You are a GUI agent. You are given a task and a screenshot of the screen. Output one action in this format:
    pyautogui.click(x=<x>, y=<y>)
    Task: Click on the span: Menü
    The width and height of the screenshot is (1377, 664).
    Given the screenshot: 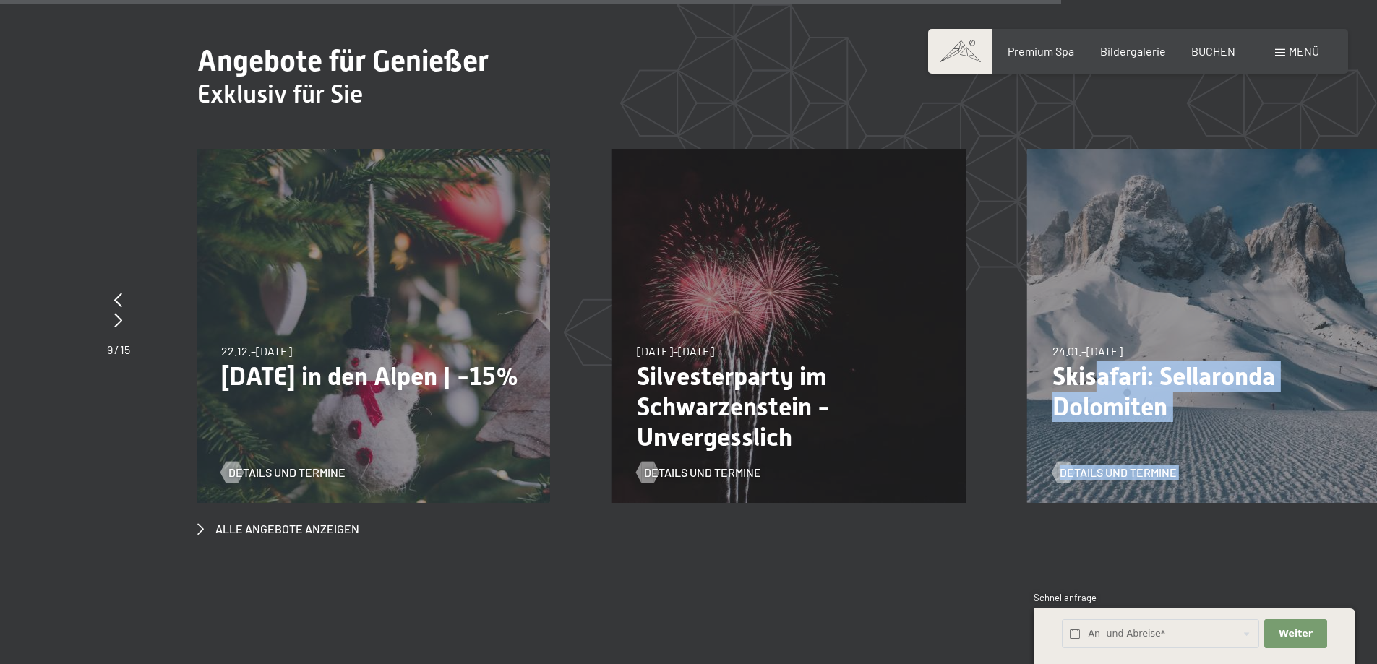 What is the action you would take?
    pyautogui.click(x=1304, y=51)
    